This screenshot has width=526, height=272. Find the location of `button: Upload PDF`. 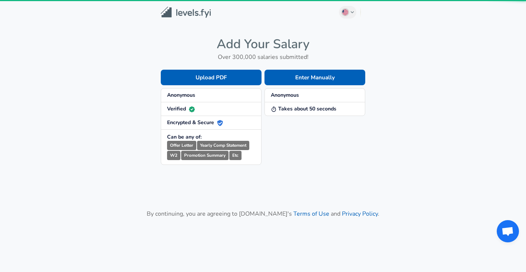

button: Upload PDF is located at coordinates (211, 77).